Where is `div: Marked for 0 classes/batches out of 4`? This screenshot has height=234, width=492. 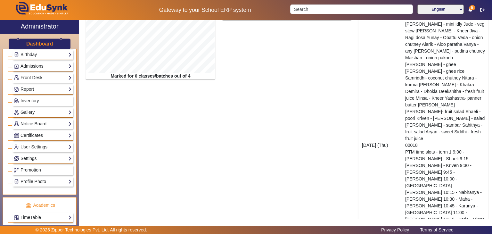 div: Marked for 0 classes/batches out of 4 is located at coordinates (150, 76).